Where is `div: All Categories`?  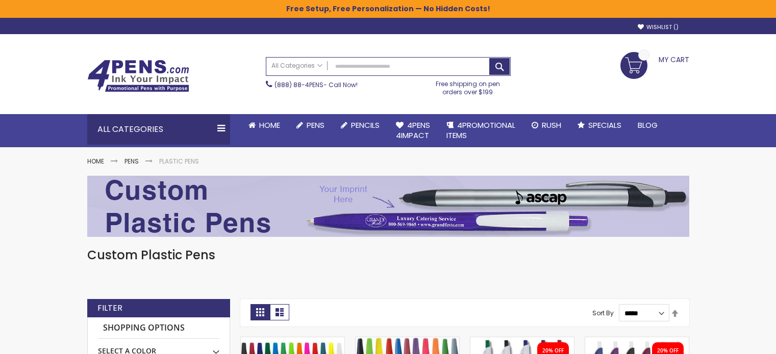
div: All Categories is located at coordinates (159, 130).